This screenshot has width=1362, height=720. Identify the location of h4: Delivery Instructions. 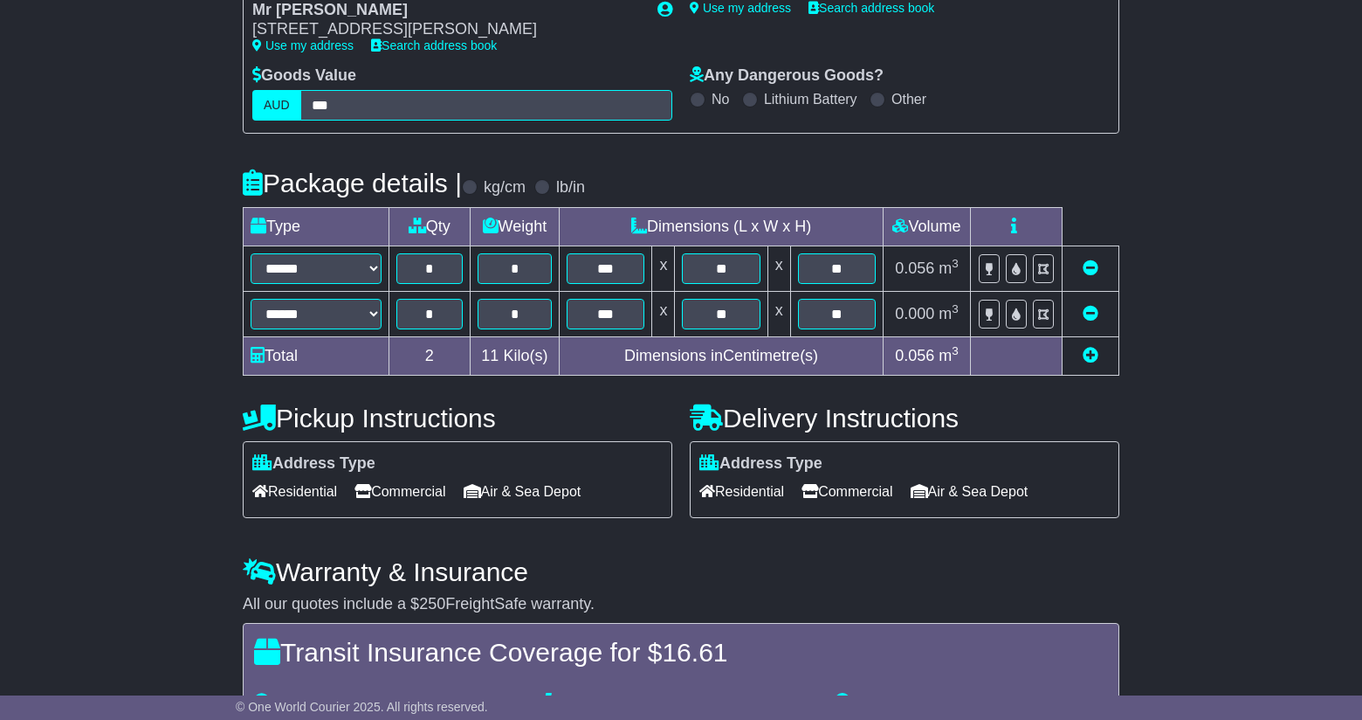
(905, 417).